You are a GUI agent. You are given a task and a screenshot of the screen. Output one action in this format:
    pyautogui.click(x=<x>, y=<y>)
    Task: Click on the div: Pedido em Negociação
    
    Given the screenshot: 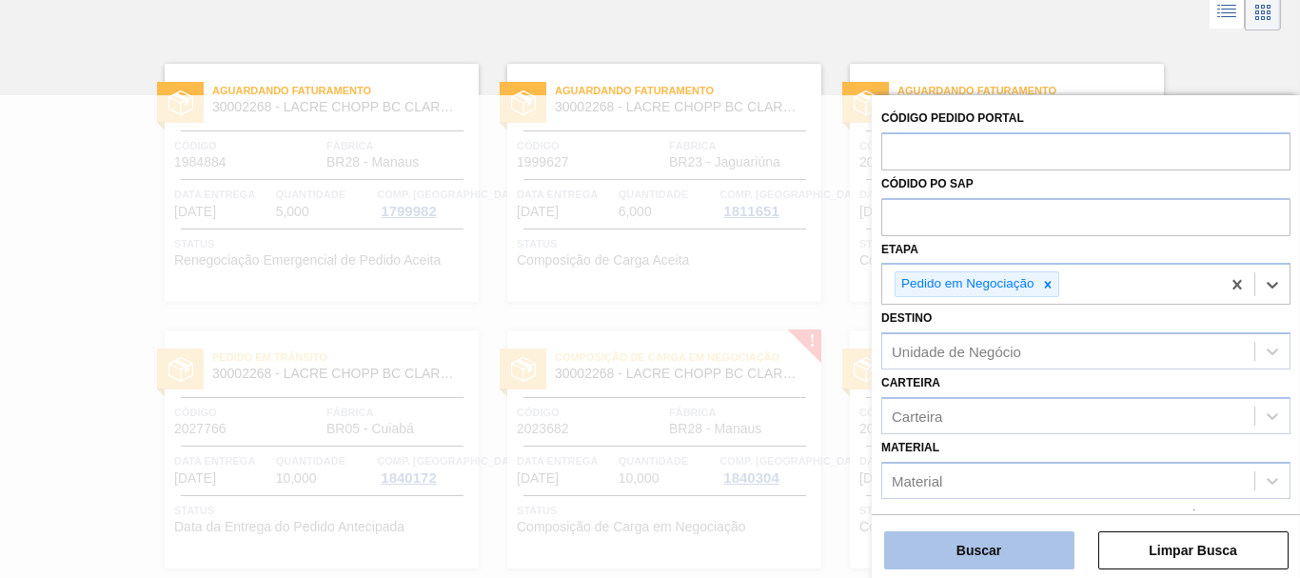 What is the action you would take?
    pyautogui.click(x=966, y=284)
    